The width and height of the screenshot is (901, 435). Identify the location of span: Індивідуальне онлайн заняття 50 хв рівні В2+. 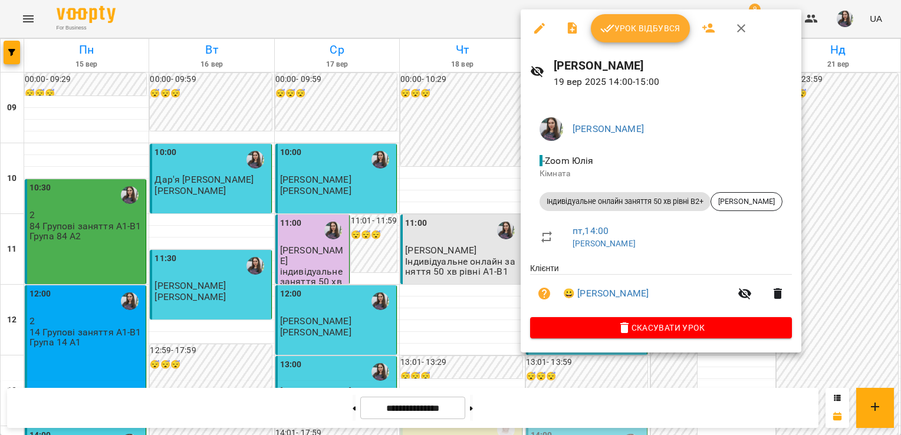
(625, 202).